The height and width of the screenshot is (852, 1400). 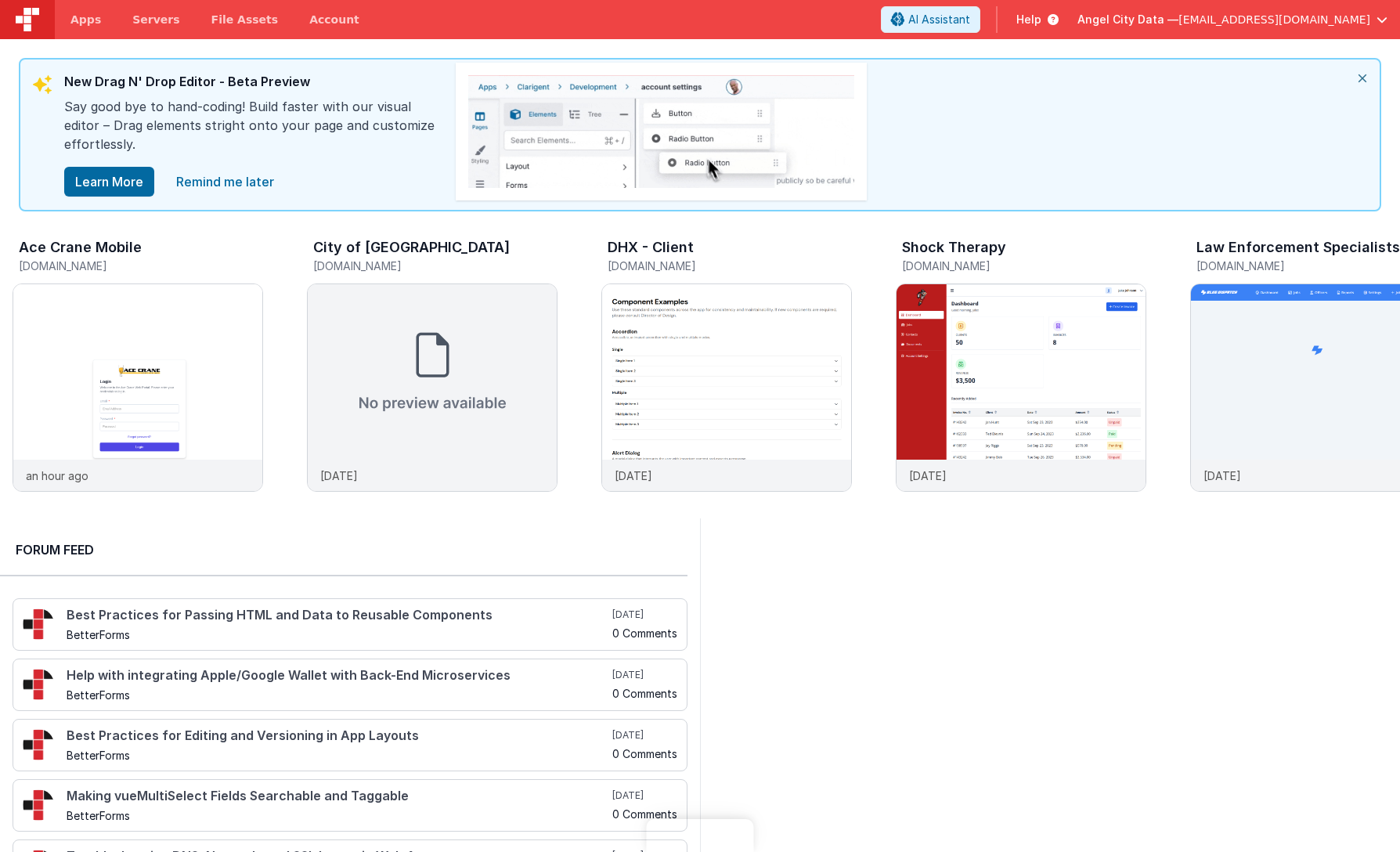 What do you see at coordinates (245, 19) in the screenshot?
I see `span: File Assets` at bounding box center [245, 19].